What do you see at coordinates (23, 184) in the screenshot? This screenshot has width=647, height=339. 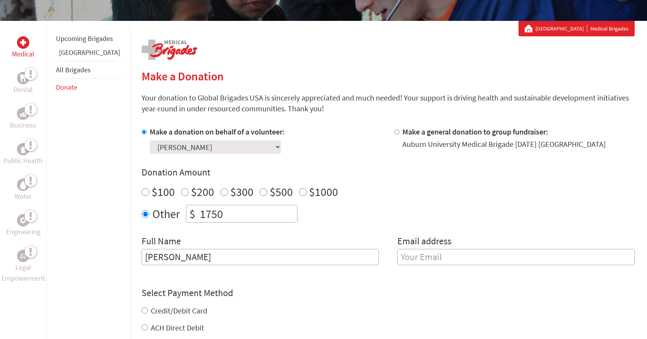 I see `img: Water` at bounding box center [23, 184].